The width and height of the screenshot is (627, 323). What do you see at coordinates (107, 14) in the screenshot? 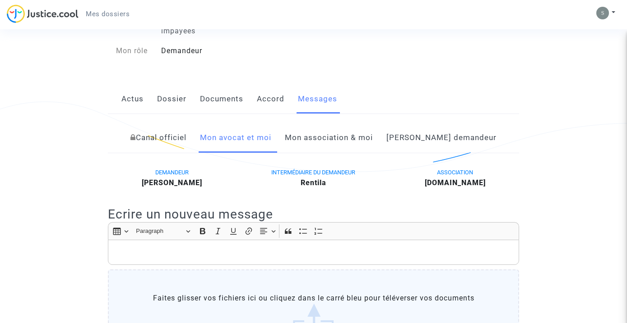
I see `a: Mes dossiers` at bounding box center [107, 14].